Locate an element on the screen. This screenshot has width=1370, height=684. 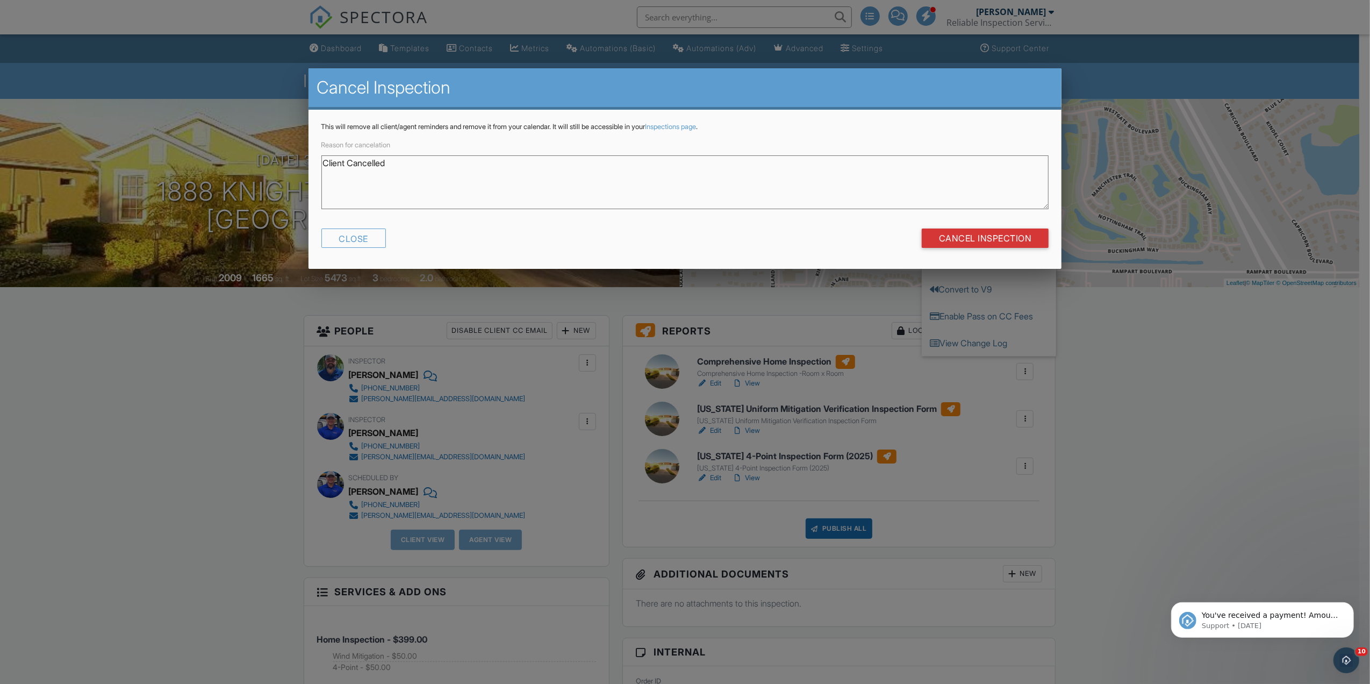
img: Profile image for Support is located at coordinates (33, 41).